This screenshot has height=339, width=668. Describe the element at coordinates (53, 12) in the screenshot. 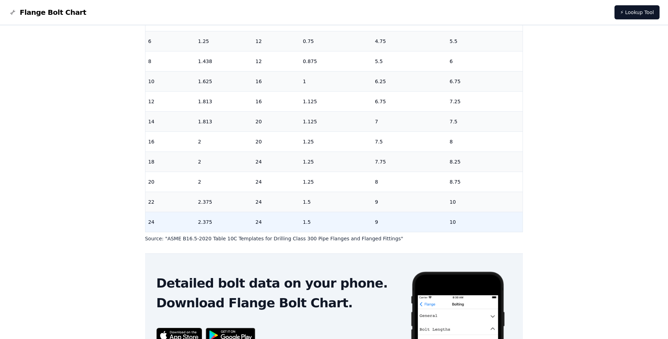

I see `span: Flange Bolt Chart` at that location.